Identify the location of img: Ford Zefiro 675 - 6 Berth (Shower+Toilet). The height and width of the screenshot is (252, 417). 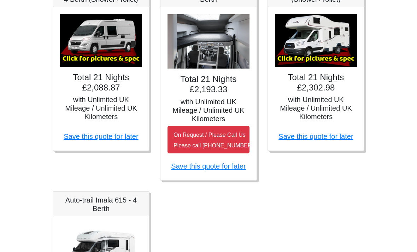
(316, 40).